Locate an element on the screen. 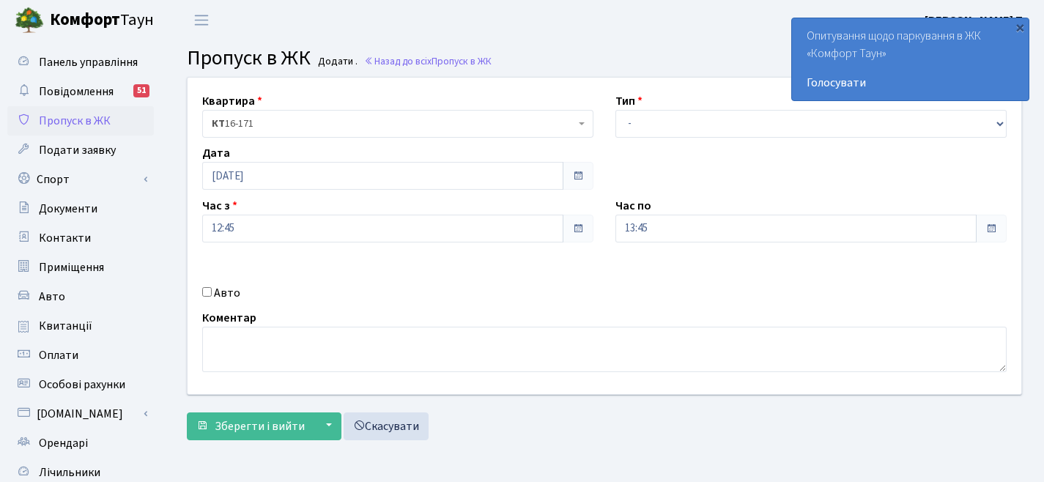  div: 51 is located at coordinates (141, 91).